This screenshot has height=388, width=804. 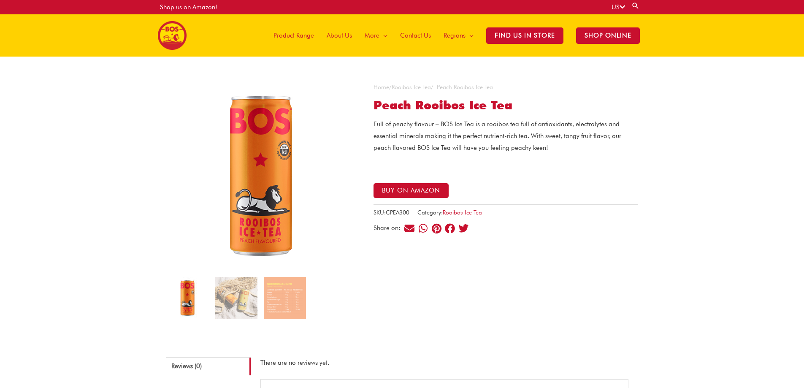 What do you see at coordinates (506, 87) in the screenshot?
I see `nav: Breadcrumb` at bounding box center [506, 87].